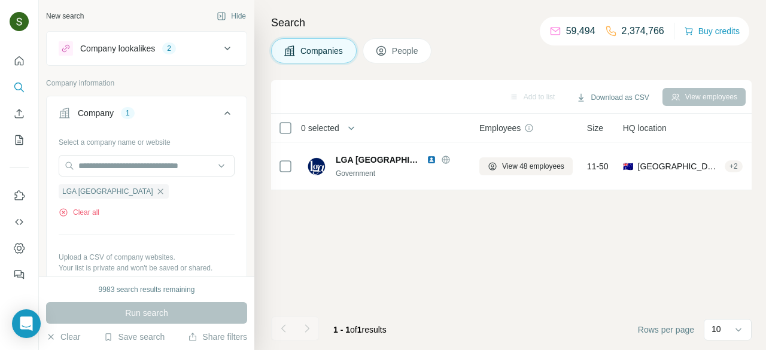 Image resolution: width=766 pixels, height=350 pixels. Describe the element at coordinates (733, 166) in the screenshot. I see `div: + 2` at that location.